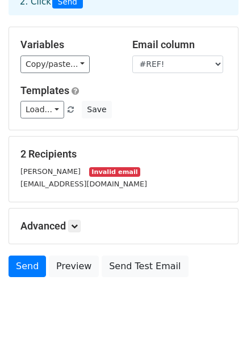  What do you see at coordinates (218, 313) in the screenshot?
I see `div: Chat Widget` at bounding box center [218, 313].